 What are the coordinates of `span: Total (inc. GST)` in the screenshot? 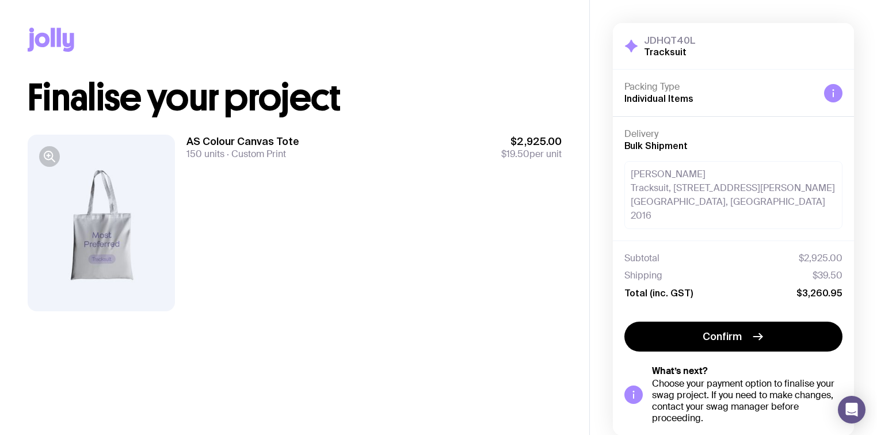 It's located at (658, 293).